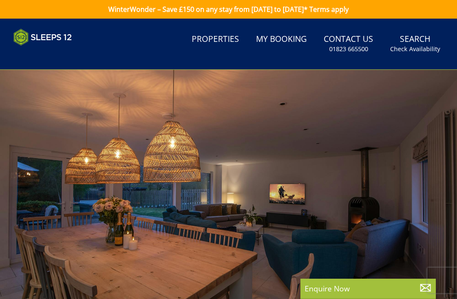 This screenshot has height=299, width=457. I want to click on small: 01823 665500, so click(349, 49).